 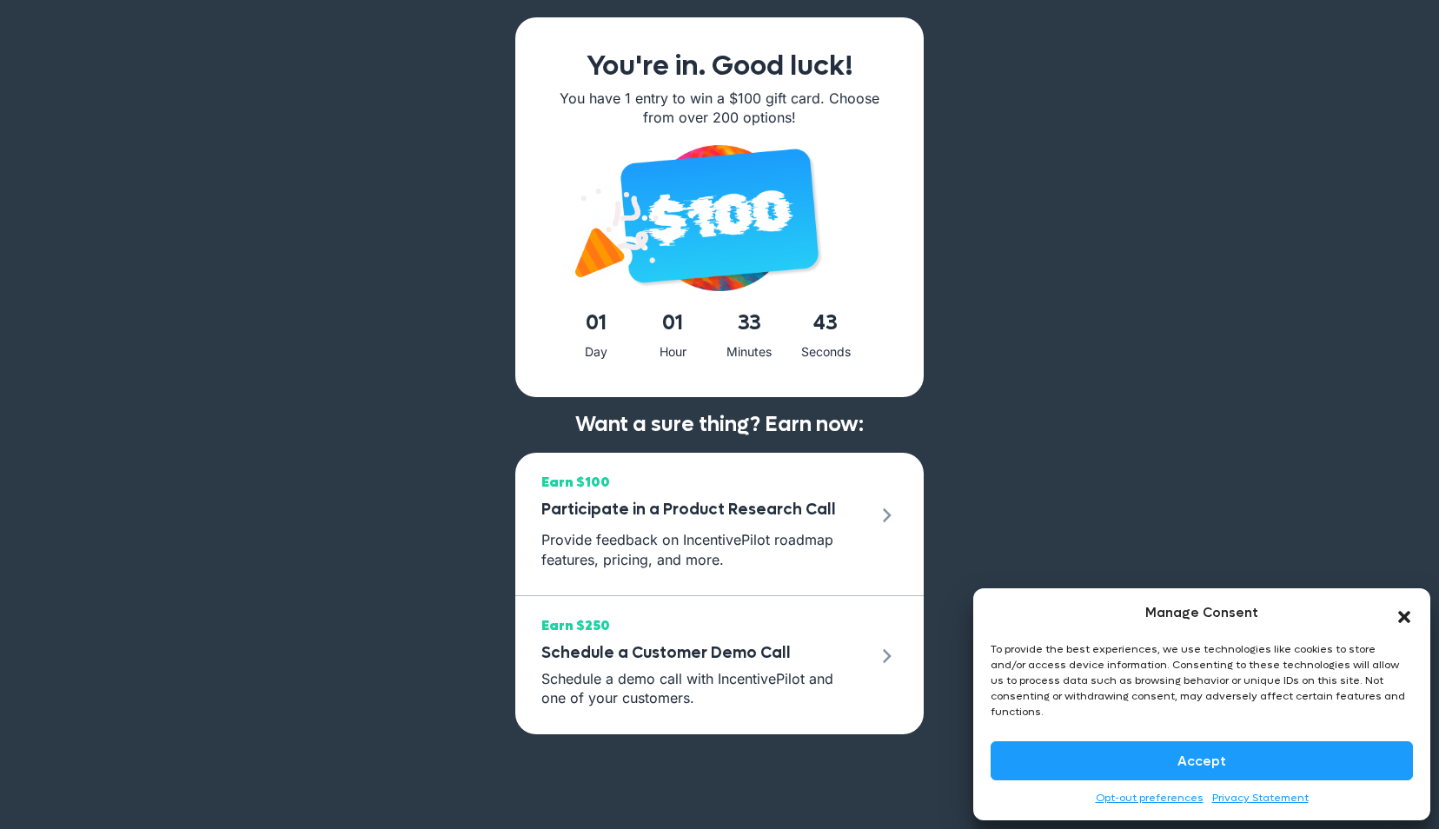 What do you see at coordinates (749, 323) in the screenshot?
I see `span: 33` at bounding box center [749, 323].